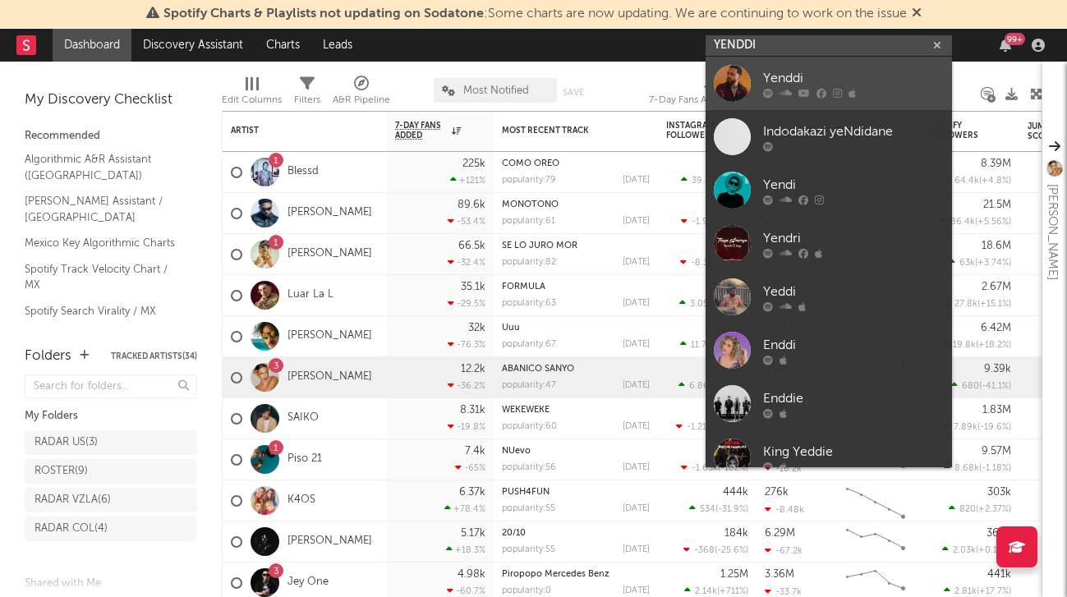 The height and width of the screenshot is (597, 1067). I want to click on span: +15.1 %, so click(994, 304).